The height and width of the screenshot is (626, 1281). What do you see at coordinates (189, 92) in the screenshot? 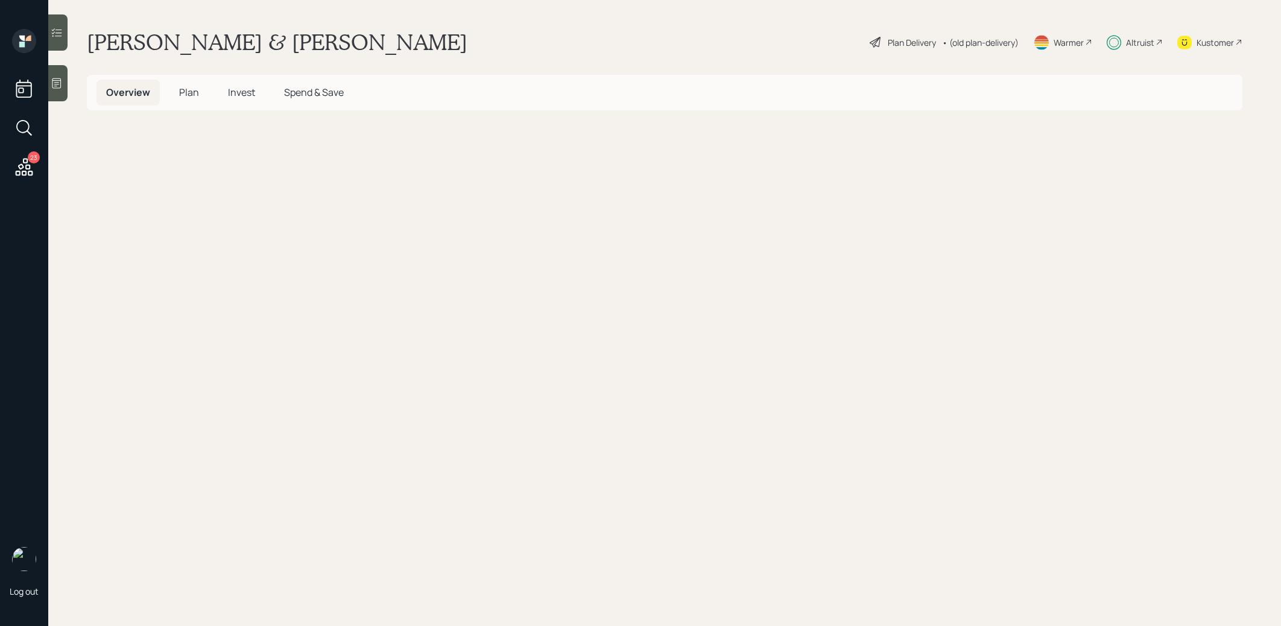
I see `span: Plan` at bounding box center [189, 92].